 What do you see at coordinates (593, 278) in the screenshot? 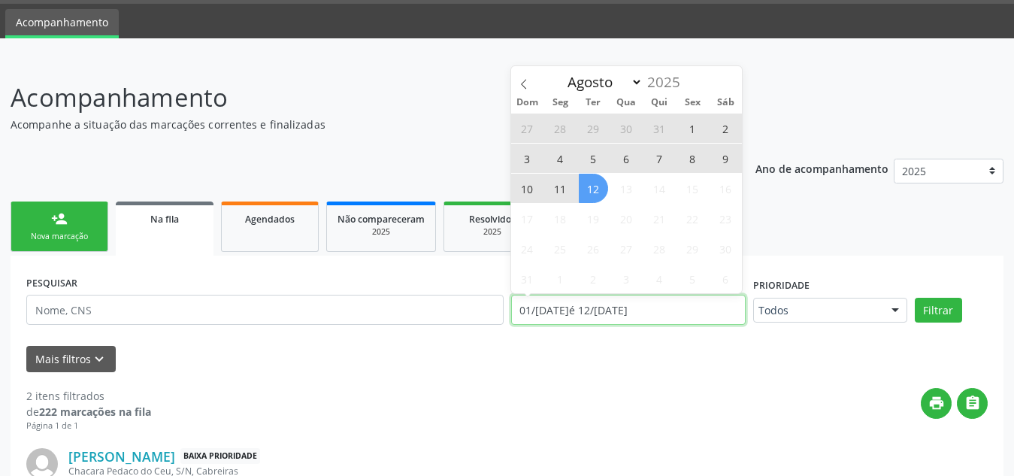
I see `span: Setembro 2, 2025` at bounding box center [593, 278].